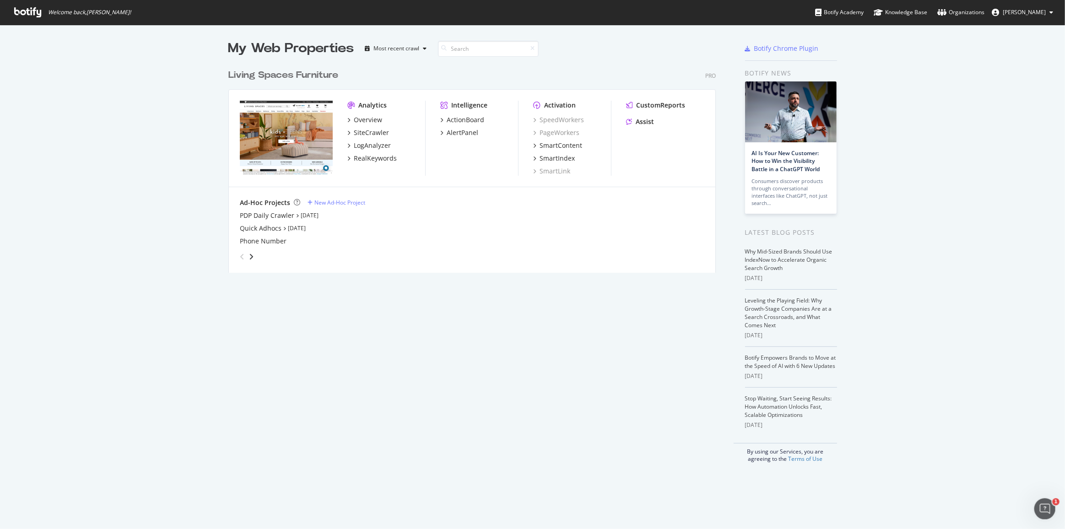  Describe the element at coordinates (558, 120) in the screenshot. I see `div: SpeedWorkers` at that location.